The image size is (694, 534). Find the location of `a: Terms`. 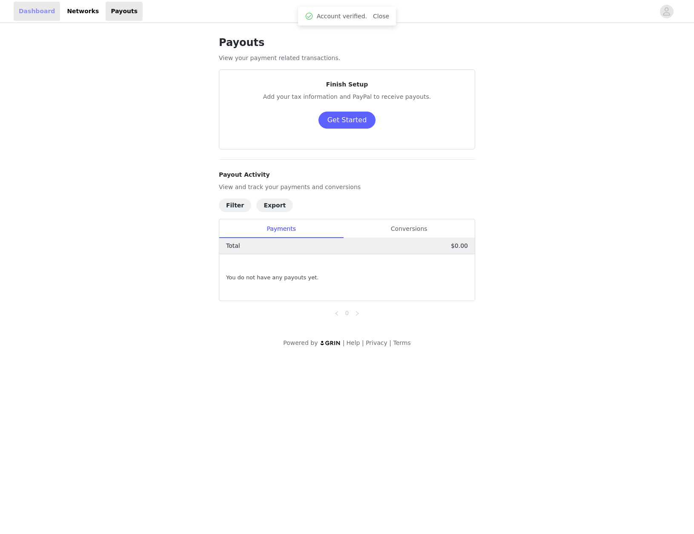

a: Terms is located at coordinates (401, 343).